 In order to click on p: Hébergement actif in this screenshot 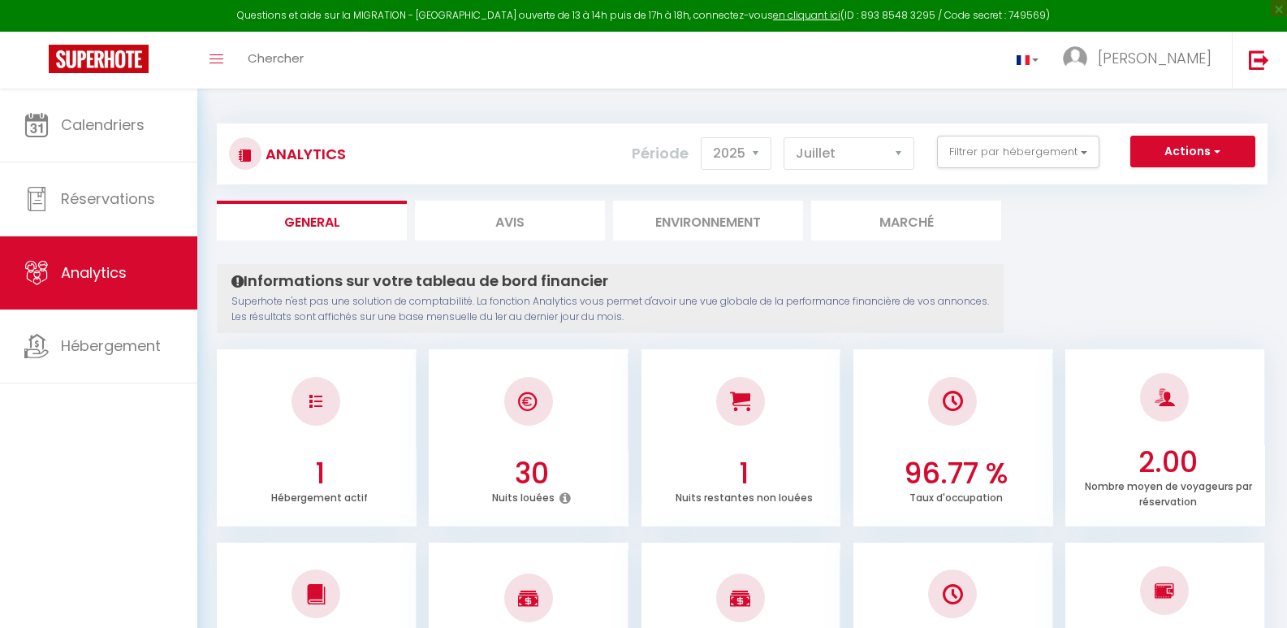, I will do `click(319, 495)`.